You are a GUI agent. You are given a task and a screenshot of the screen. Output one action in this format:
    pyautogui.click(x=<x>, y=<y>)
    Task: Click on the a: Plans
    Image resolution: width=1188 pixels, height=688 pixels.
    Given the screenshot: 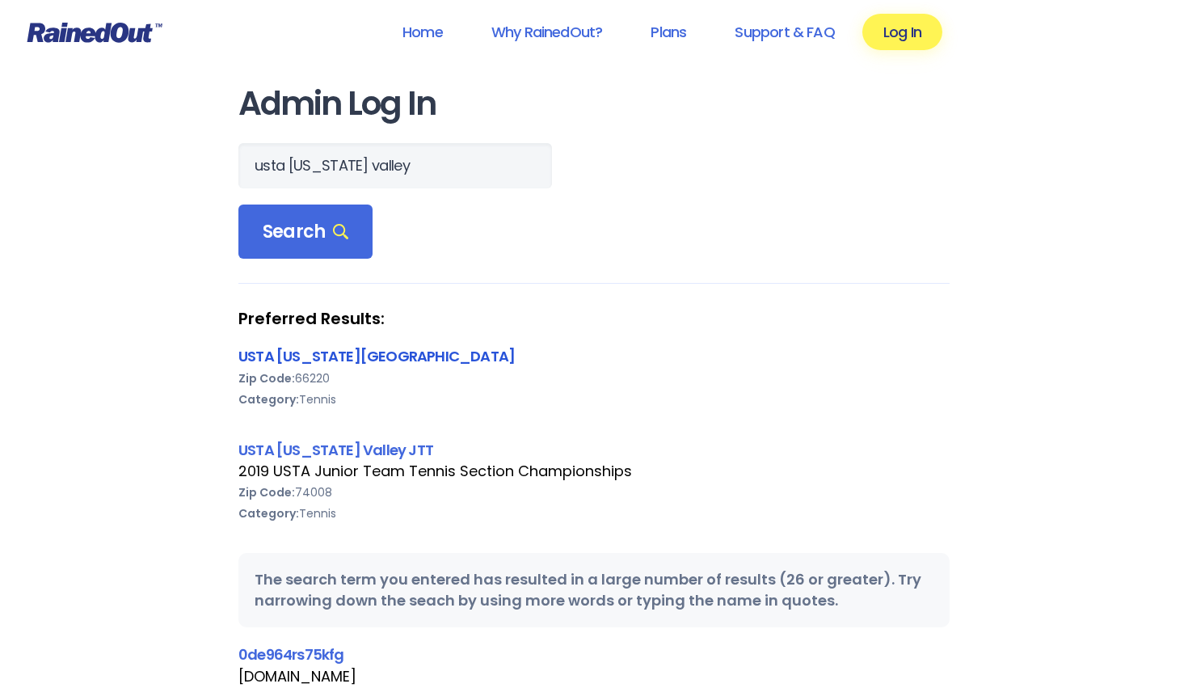 What is the action you would take?
    pyautogui.click(x=669, y=32)
    